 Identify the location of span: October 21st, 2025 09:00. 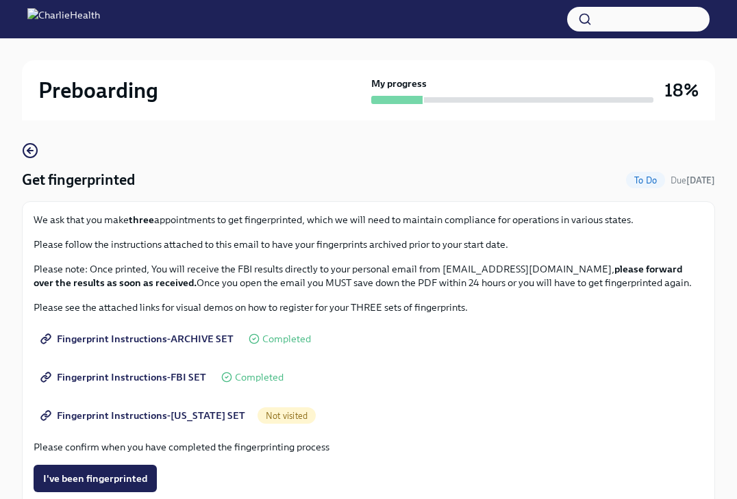
(693, 180).